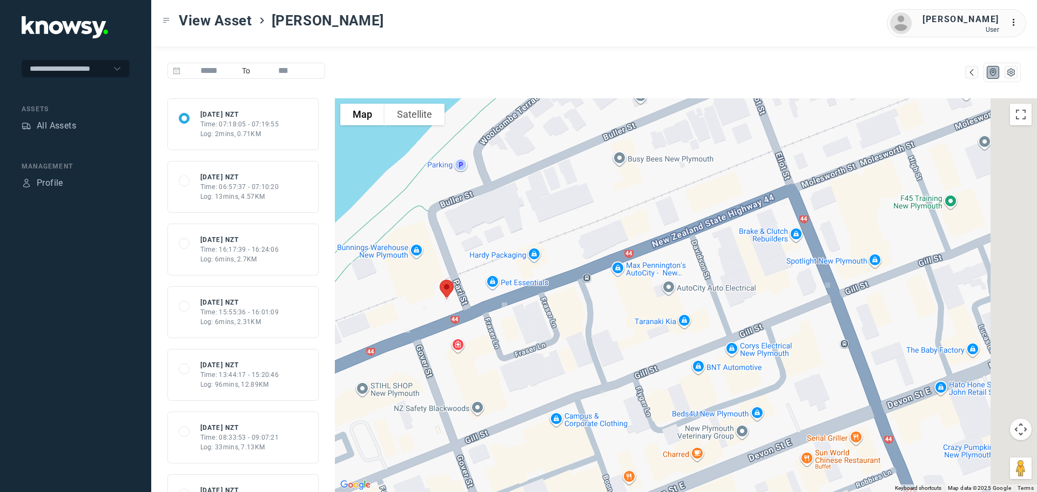 Image resolution: width=1037 pixels, height=492 pixels. I want to click on a: Open this area in Google Maps (opens a new window), so click(355, 485).